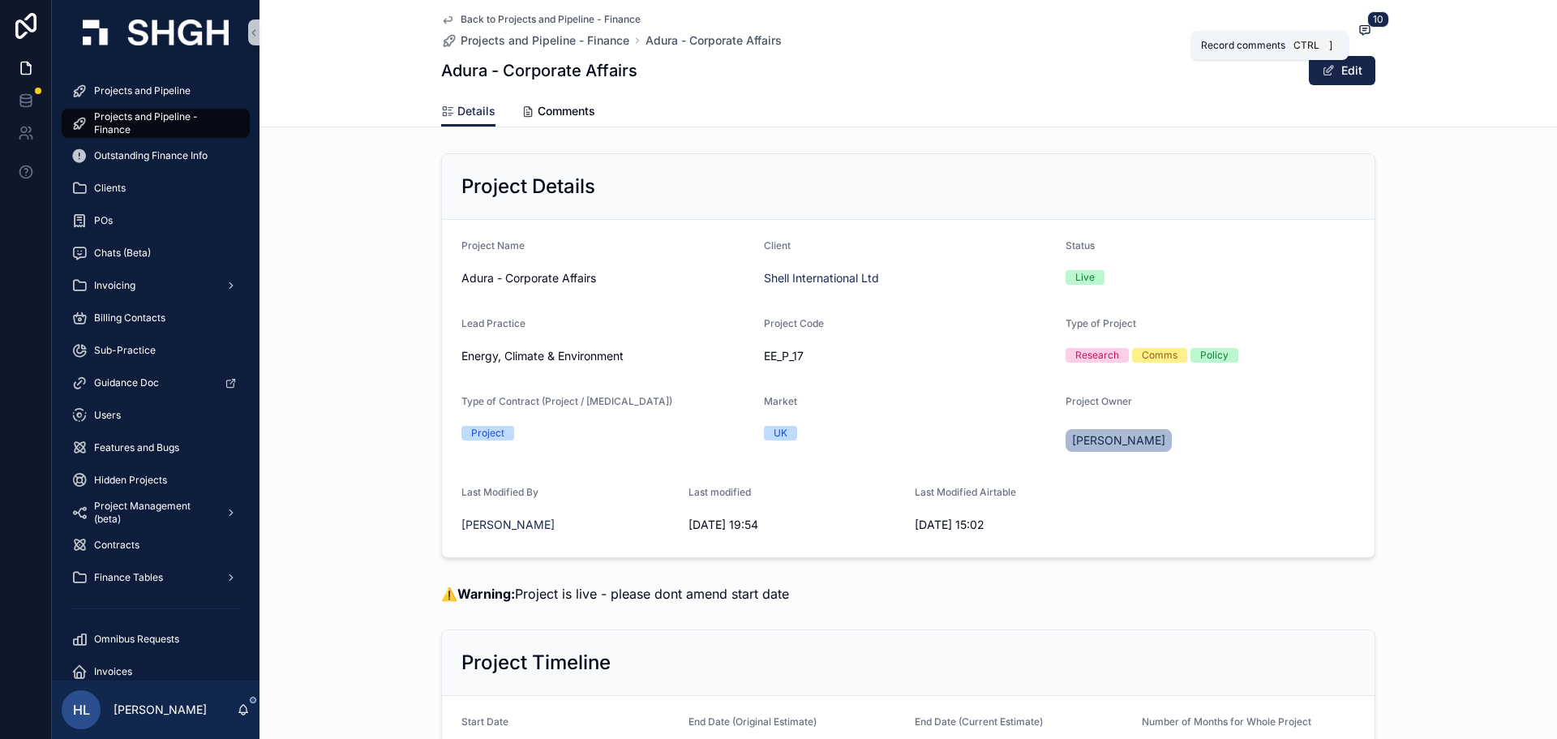  I want to click on span: Finance Tables, so click(128, 577).